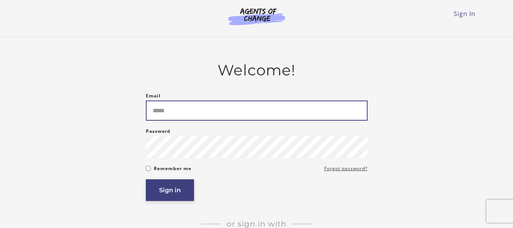  I want to click on label: Remember me, so click(173, 168).